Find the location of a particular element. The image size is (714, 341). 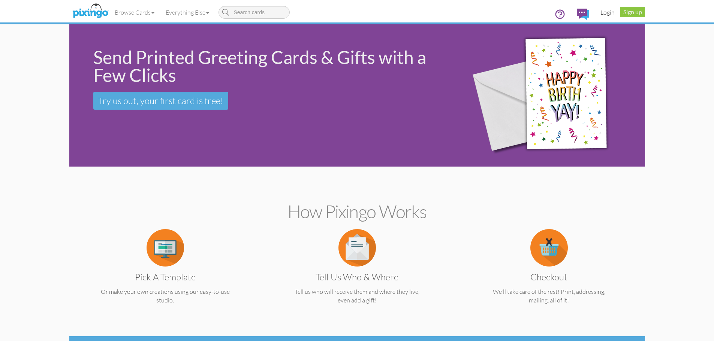

h3: Checkout is located at coordinates (549, 277).